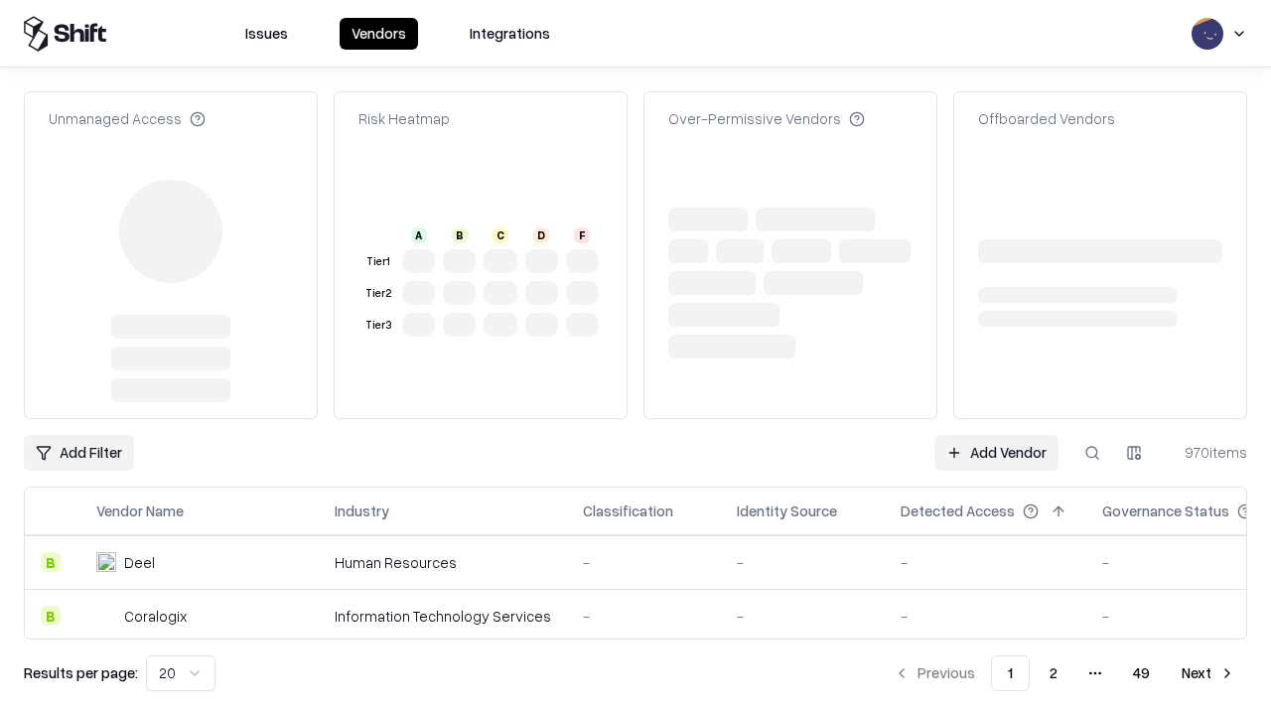 The width and height of the screenshot is (1271, 715). I want to click on nav: pagination, so click(1065, 673).